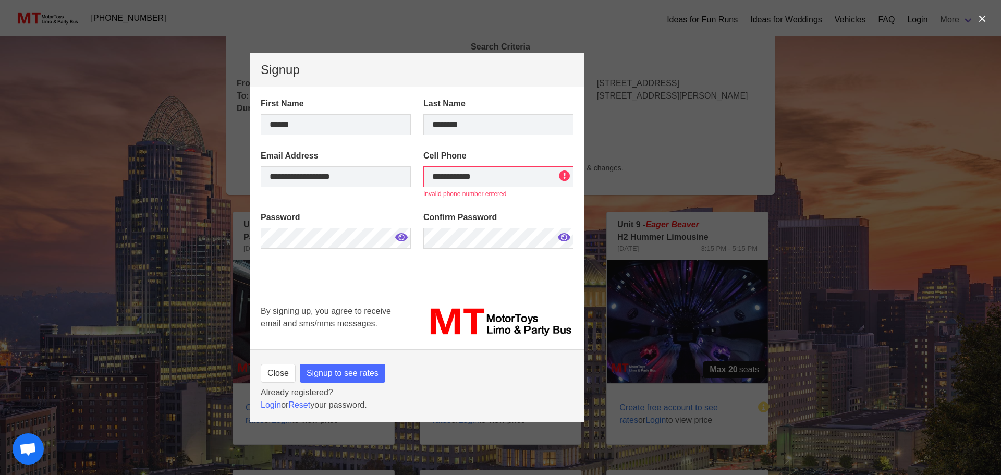 The height and width of the screenshot is (475, 1001). What do you see at coordinates (417, 393) in the screenshot?
I see `p: Already registered?` at bounding box center [417, 393].